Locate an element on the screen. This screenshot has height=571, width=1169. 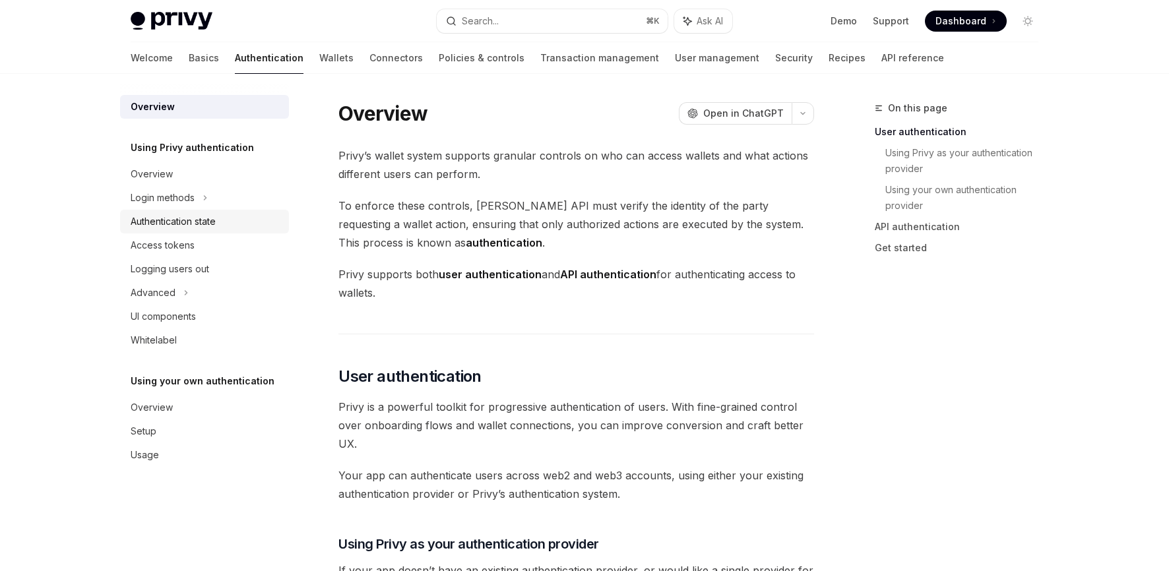
a: Setup is located at coordinates (204, 431).